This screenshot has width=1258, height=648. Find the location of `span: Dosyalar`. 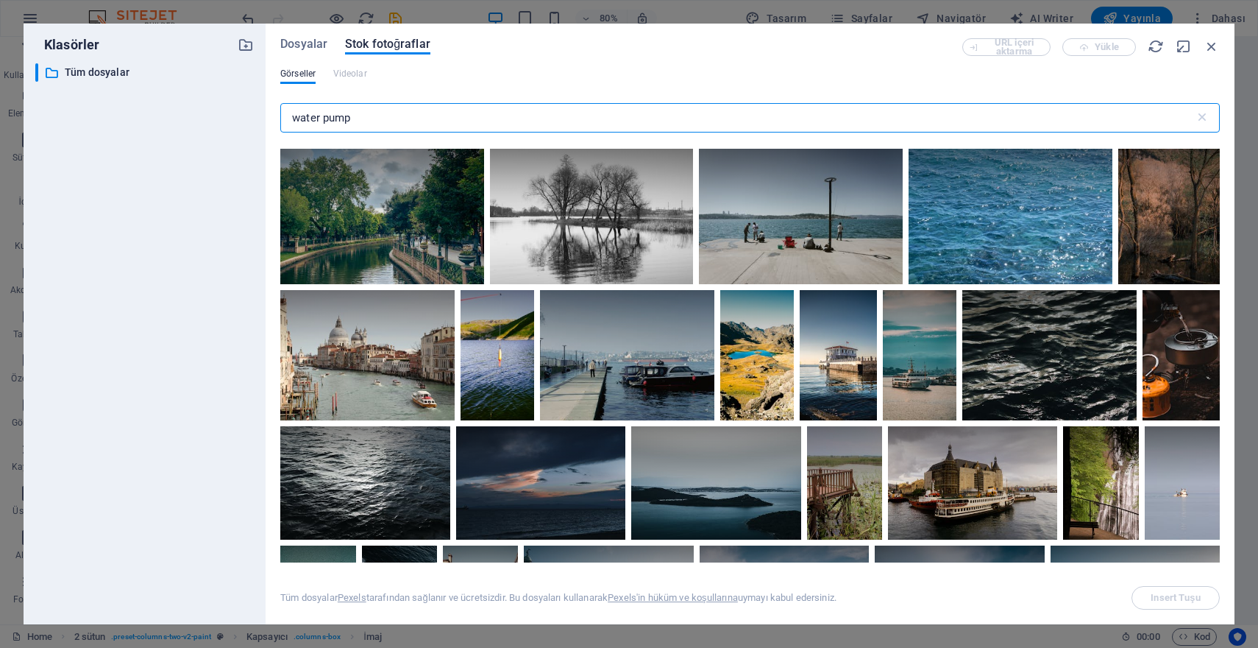

span: Dosyalar is located at coordinates (304, 44).